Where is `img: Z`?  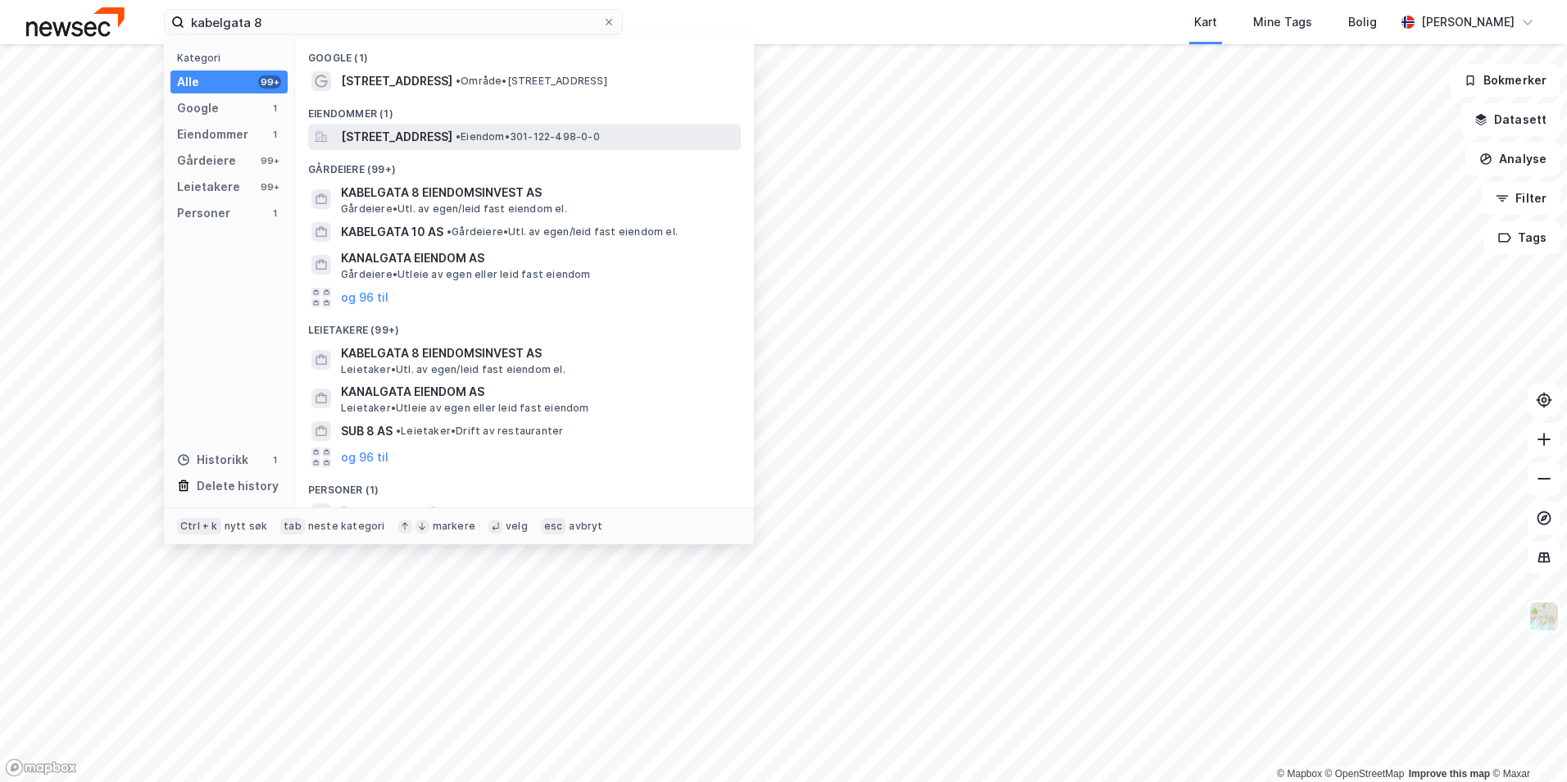 img: Z is located at coordinates (1544, 616).